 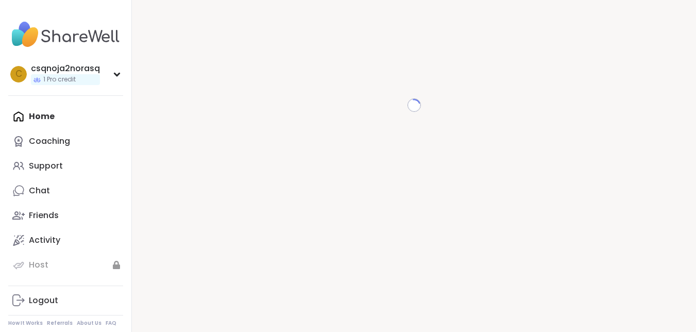 I want to click on a: How It Works, so click(x=25, y=323).